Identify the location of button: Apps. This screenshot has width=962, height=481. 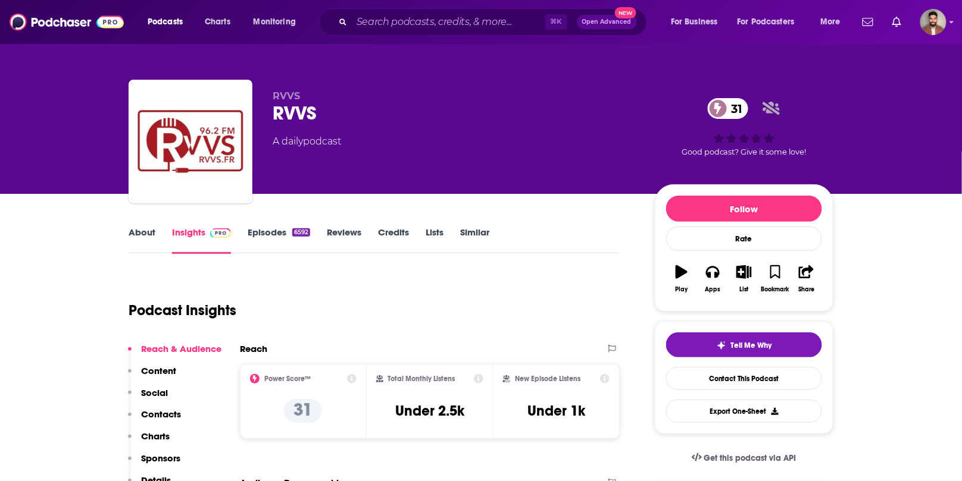
(712, 279).